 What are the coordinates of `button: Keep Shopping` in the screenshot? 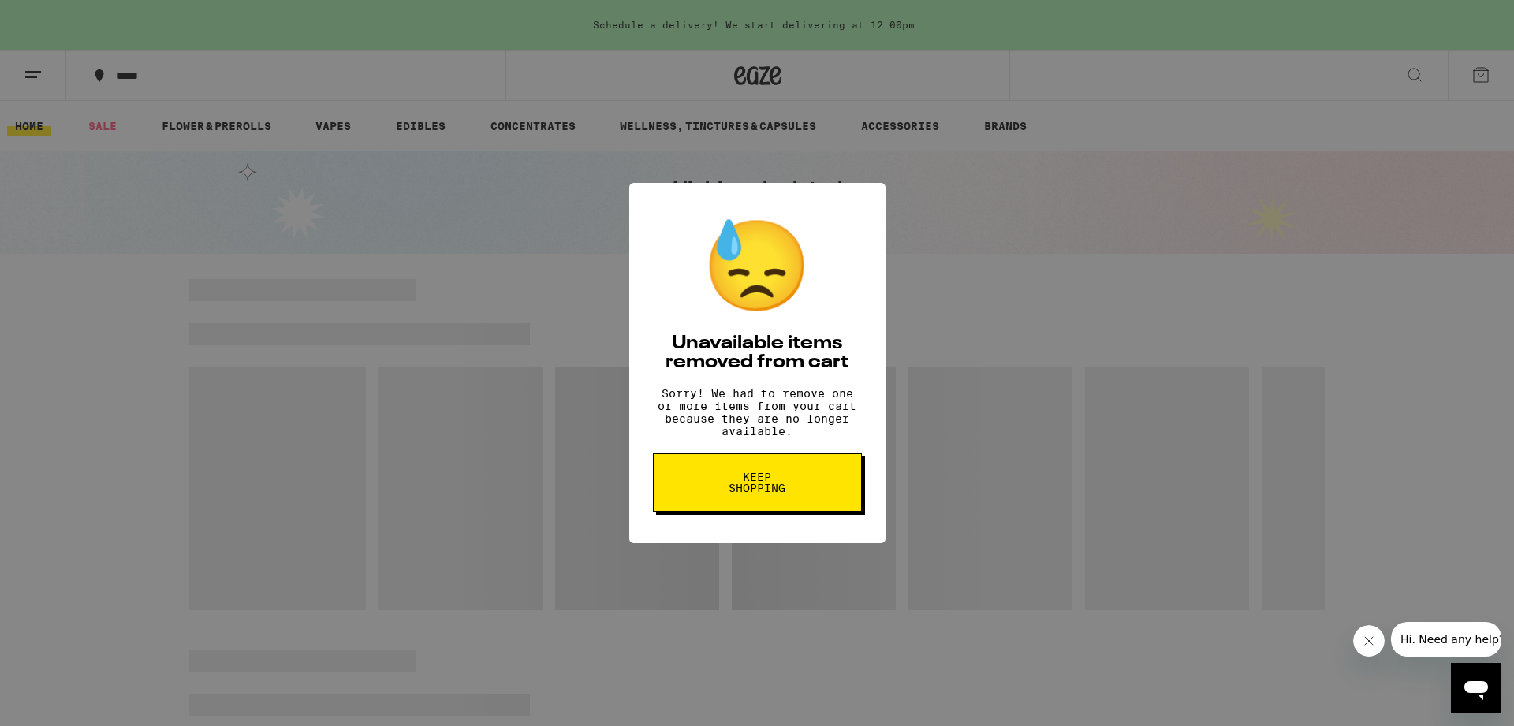 It's located at (757, 483).